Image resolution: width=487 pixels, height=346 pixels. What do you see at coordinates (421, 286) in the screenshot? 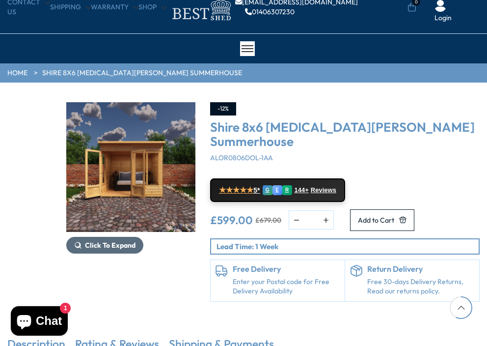
I see `p: Free 30-days Delivery Returns, Read our returns policy.` at bounding box center [421, 286].